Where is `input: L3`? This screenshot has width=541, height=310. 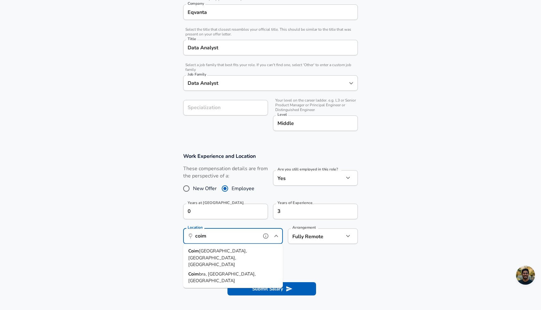
input: L3 is located at coordinates (315, 123).